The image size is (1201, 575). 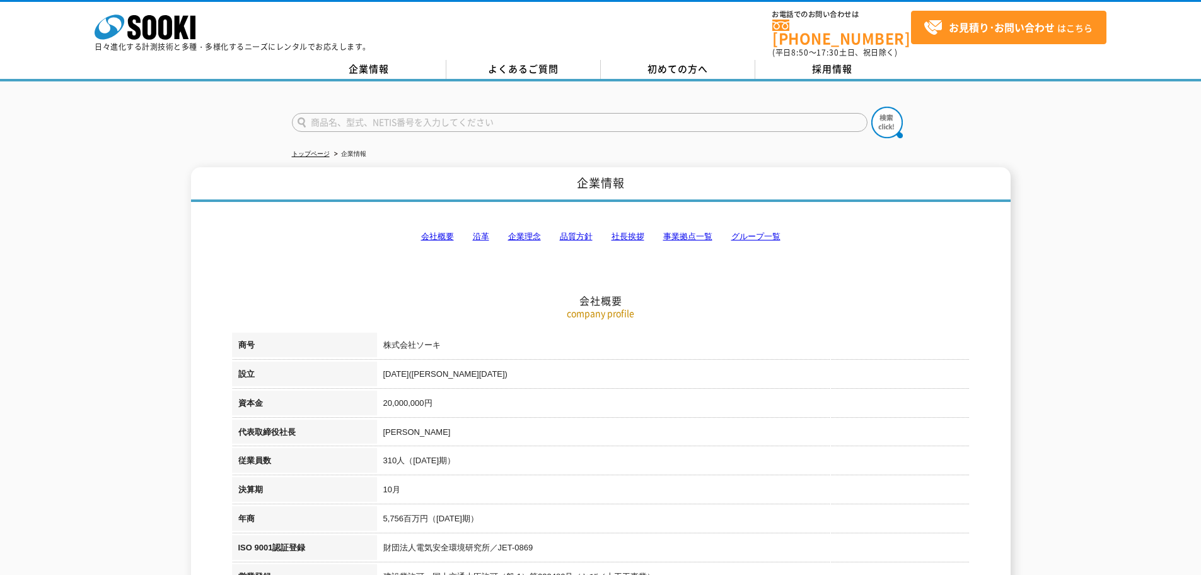 I want to click on img: btn_search.png, so click(x=887, y=122).